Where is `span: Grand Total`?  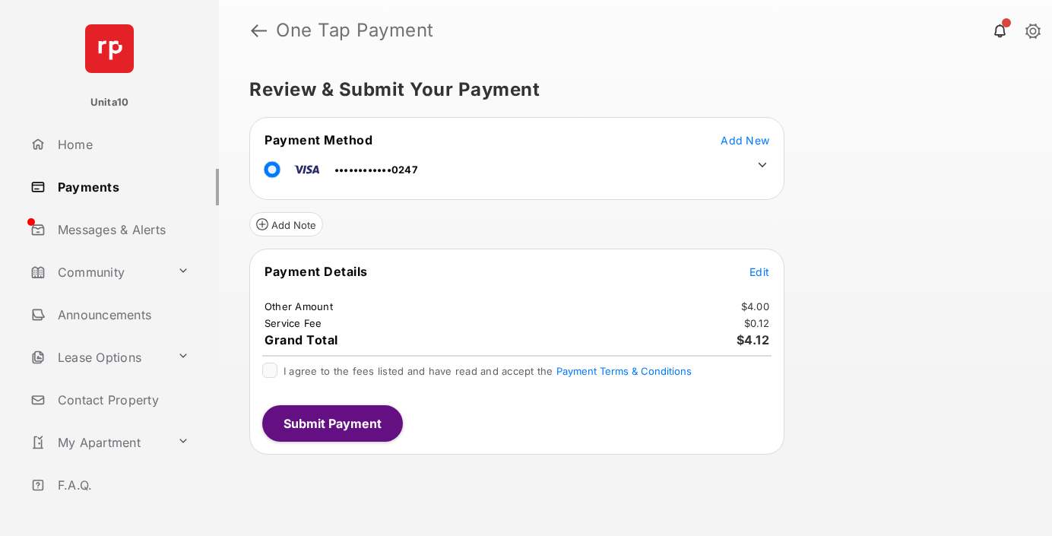
span: Grand Total is located at coordinates (301, 340).